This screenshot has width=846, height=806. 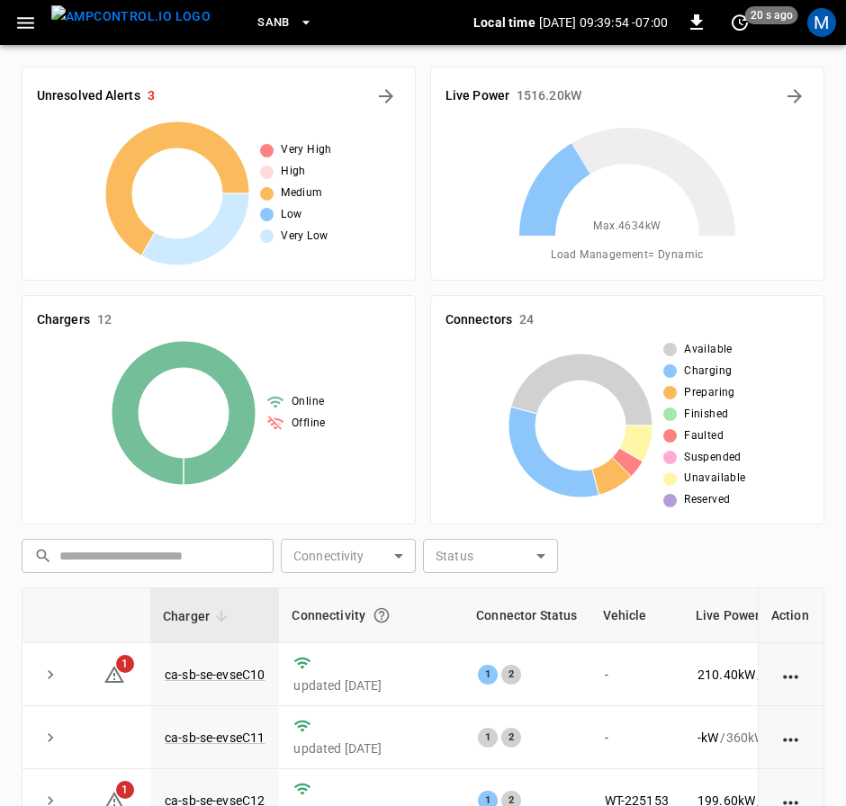 I want to click on span: Suspended, so click(x=713, y=458).